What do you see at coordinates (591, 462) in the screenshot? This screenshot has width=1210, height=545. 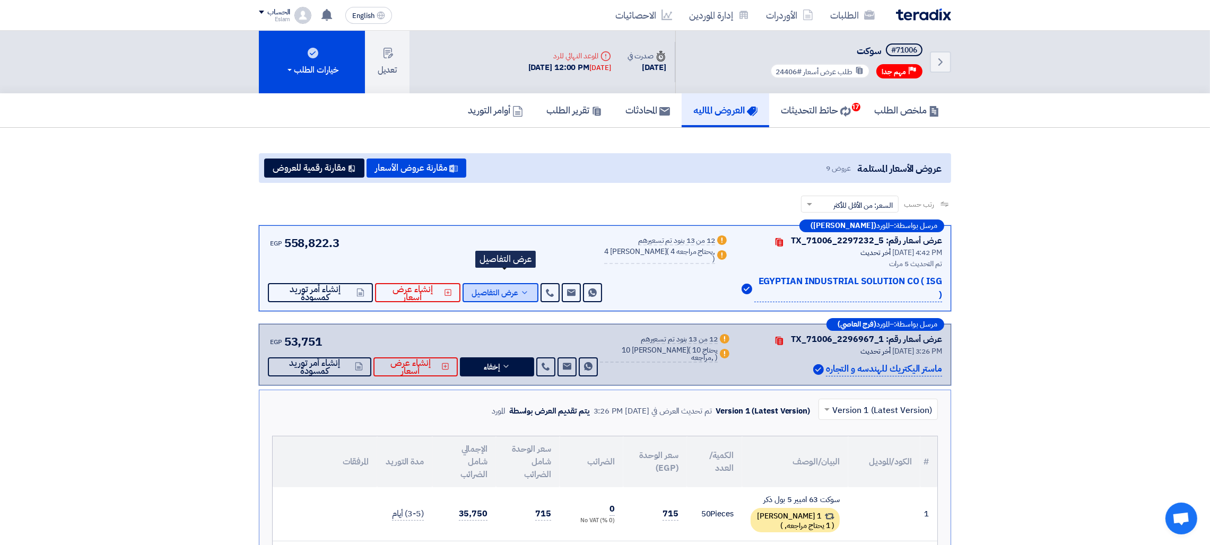 I see `th: الضرائب` at bounding box center [591, 462].